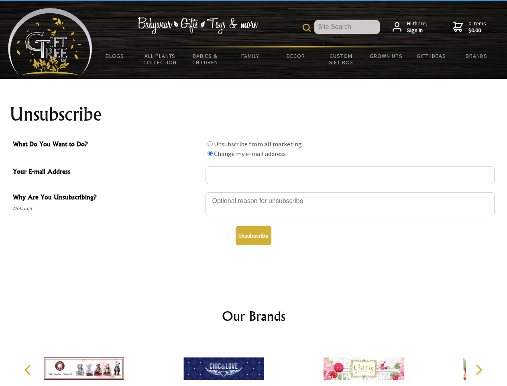  What do you see at coordinates (341, 59) in the screenshot?
I see `a: Custom Gift Box` at bounding box center [341, 59].